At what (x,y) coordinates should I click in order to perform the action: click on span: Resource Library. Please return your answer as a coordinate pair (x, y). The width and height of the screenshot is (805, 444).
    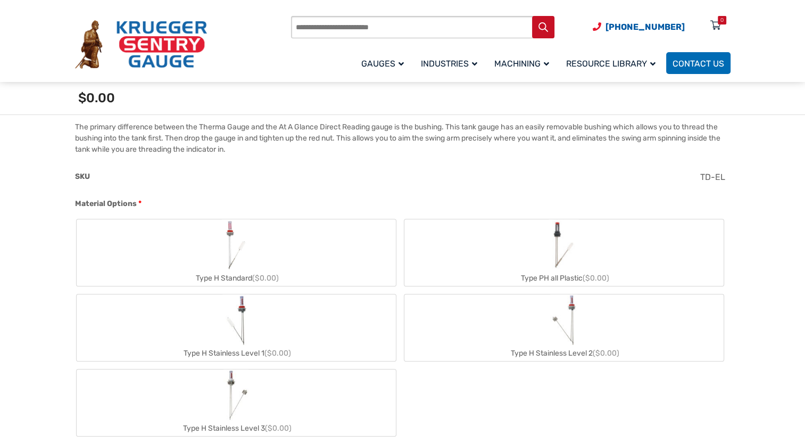
    Looking at the image, I should click on (611, 63).